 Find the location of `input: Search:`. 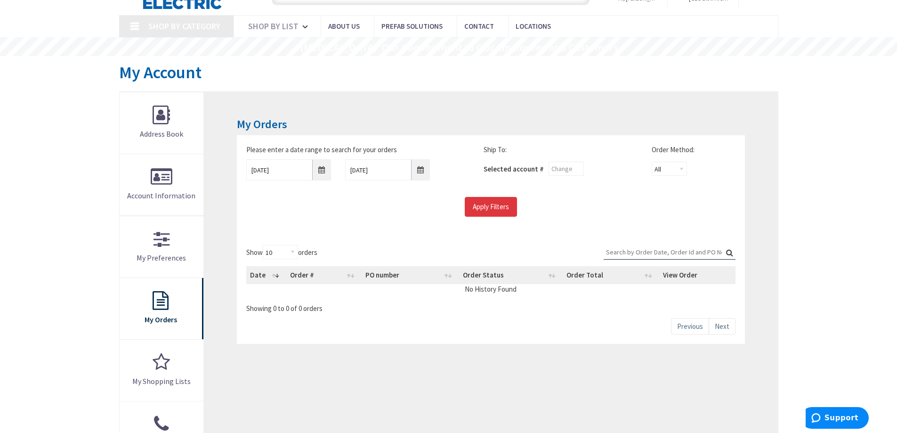

input: Search: is located at coordinates (669, 252).